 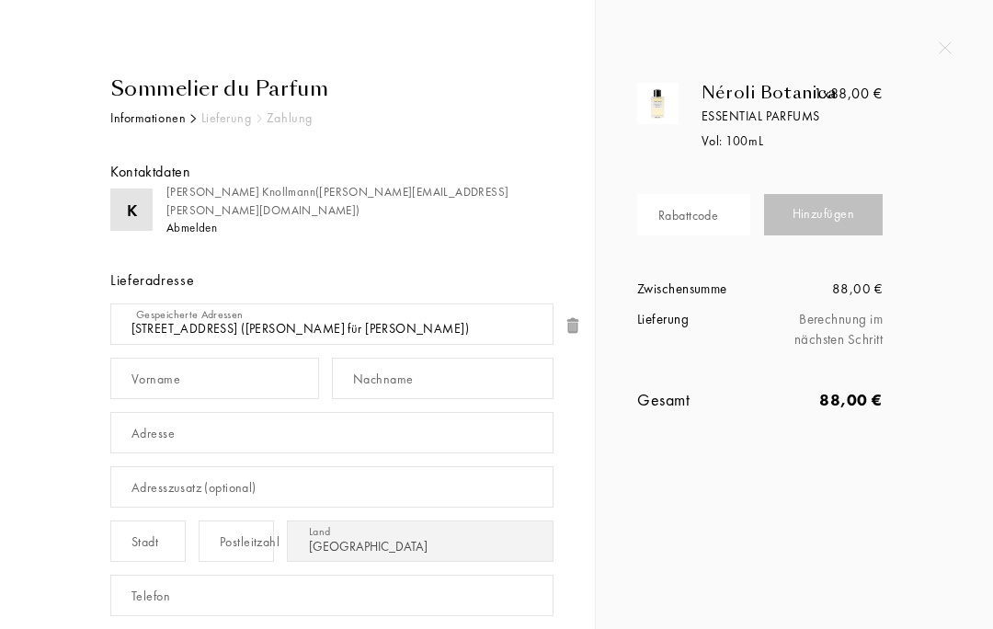 I want to click on div: Informationen, so click(x=148, y=118).